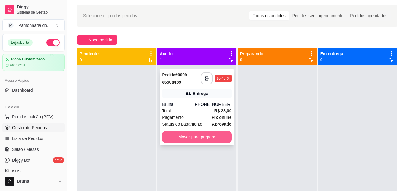 The height and width of the screenshot is (191, 407). I want to click on strong: aprovado, so click(222, 124).